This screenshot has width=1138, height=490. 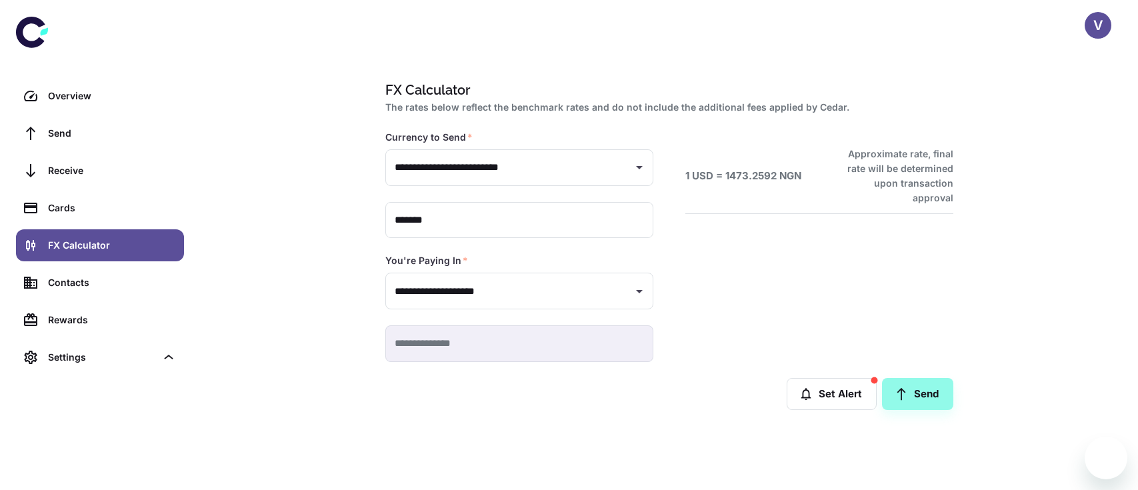 What do you see at coordinates (112, 245) in the screenshot?
I see `div: FX Calculator` at bounding box center [112, 245].